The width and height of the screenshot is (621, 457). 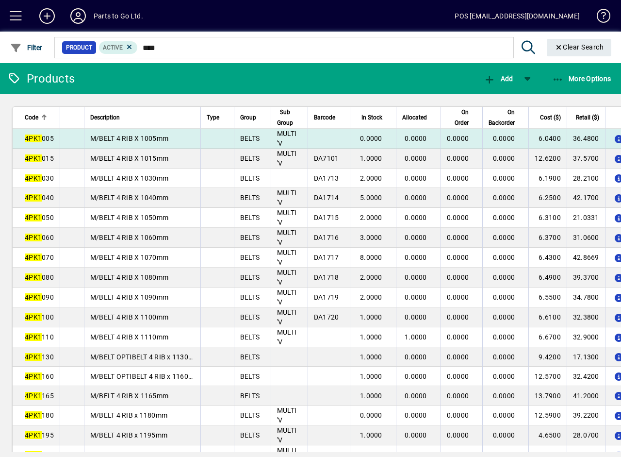 I want to click on td: 6.6700, so click(x=548, y=337).